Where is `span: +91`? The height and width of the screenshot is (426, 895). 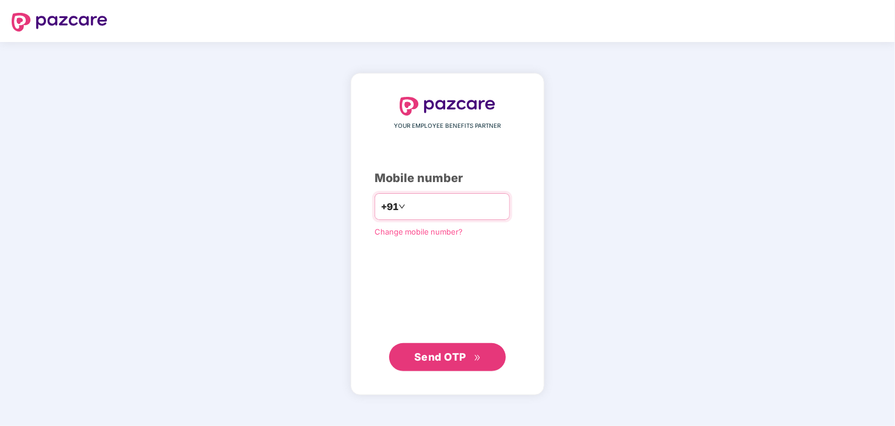 span: +91 is located at coordinates (390, 207).